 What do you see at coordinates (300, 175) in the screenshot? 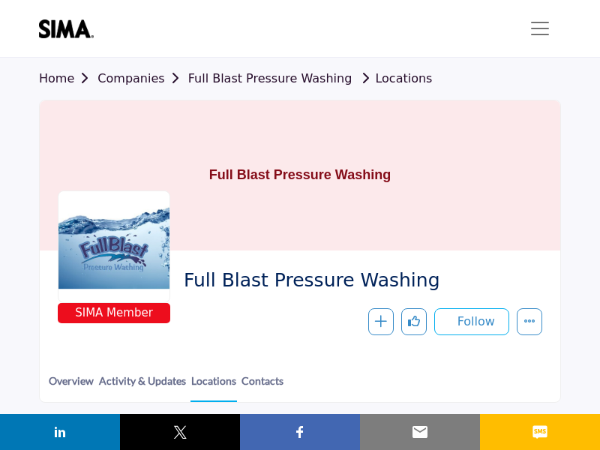
I see `h1: Full Blast Pressure Washing` at bounding box center [300, 175].